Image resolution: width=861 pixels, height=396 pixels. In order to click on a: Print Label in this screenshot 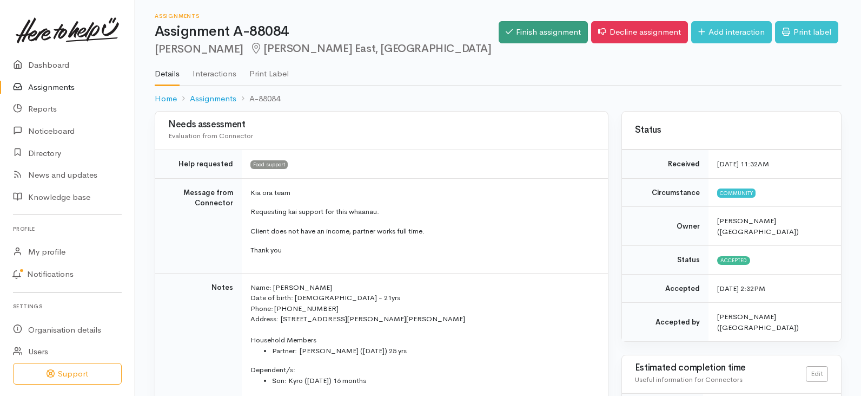, I will do `click(269, 70)`.